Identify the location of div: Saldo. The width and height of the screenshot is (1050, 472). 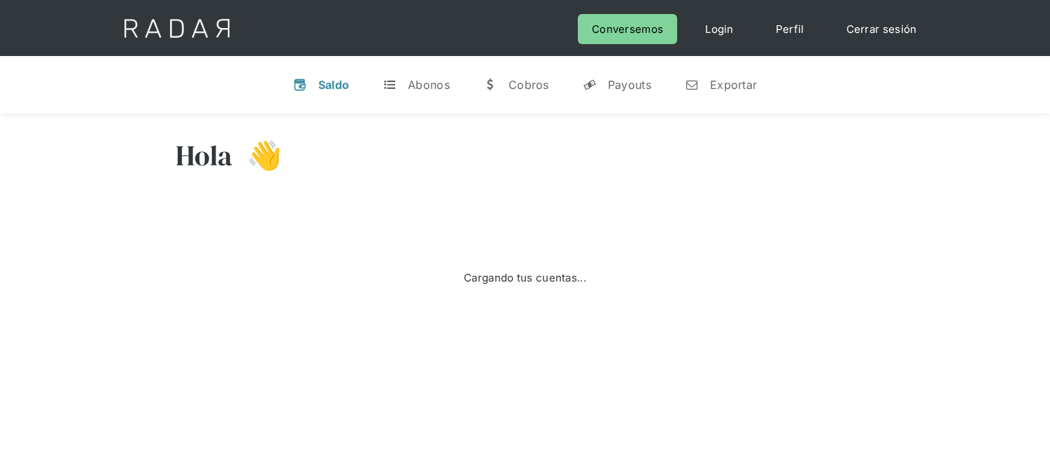
(334, 85).